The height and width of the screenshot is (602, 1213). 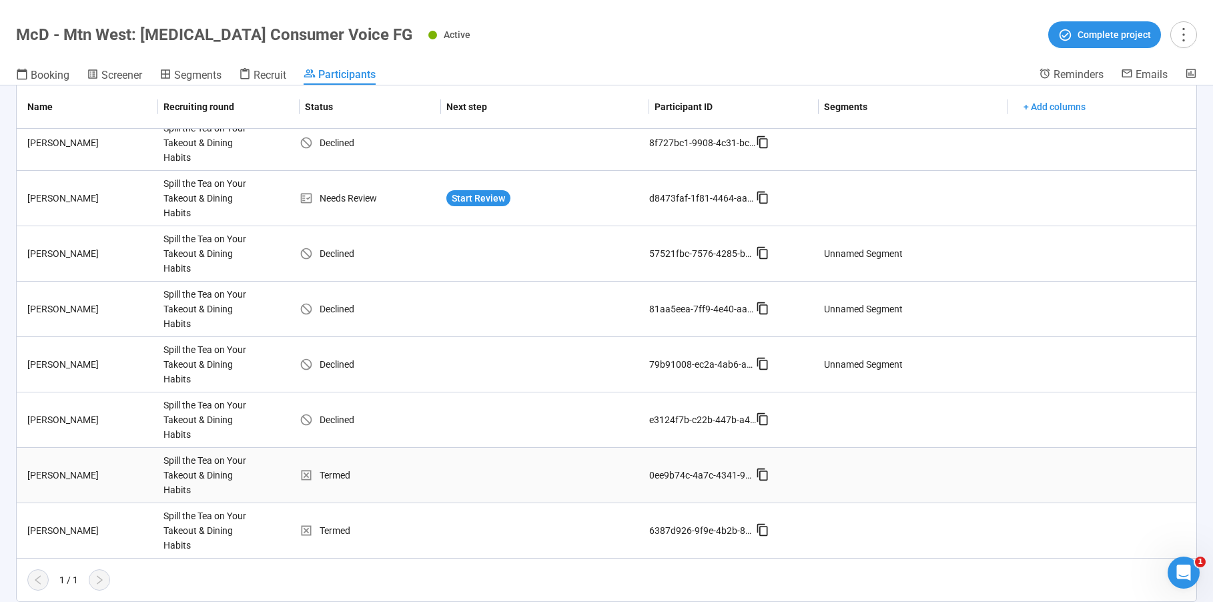 I want to click on div: 0ee9b74c-4a7c-4341-9428-1dbadd37111a, so click(x=702, y=475).